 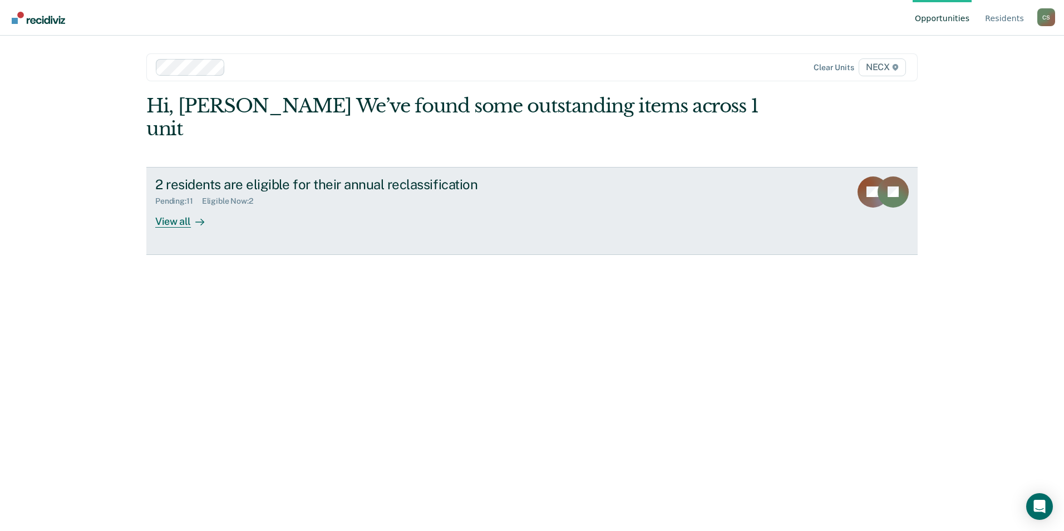 What do you see at coordinates (1040, 506) in the screenshot?
I see `div: Open Intercom Messenger` at bounding box center [1040, 506].